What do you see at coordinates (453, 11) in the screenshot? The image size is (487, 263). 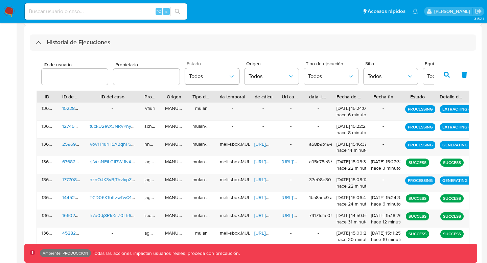 I see `p: stella.andriano@mercadolibre.com` at bounding box center [453, 11].